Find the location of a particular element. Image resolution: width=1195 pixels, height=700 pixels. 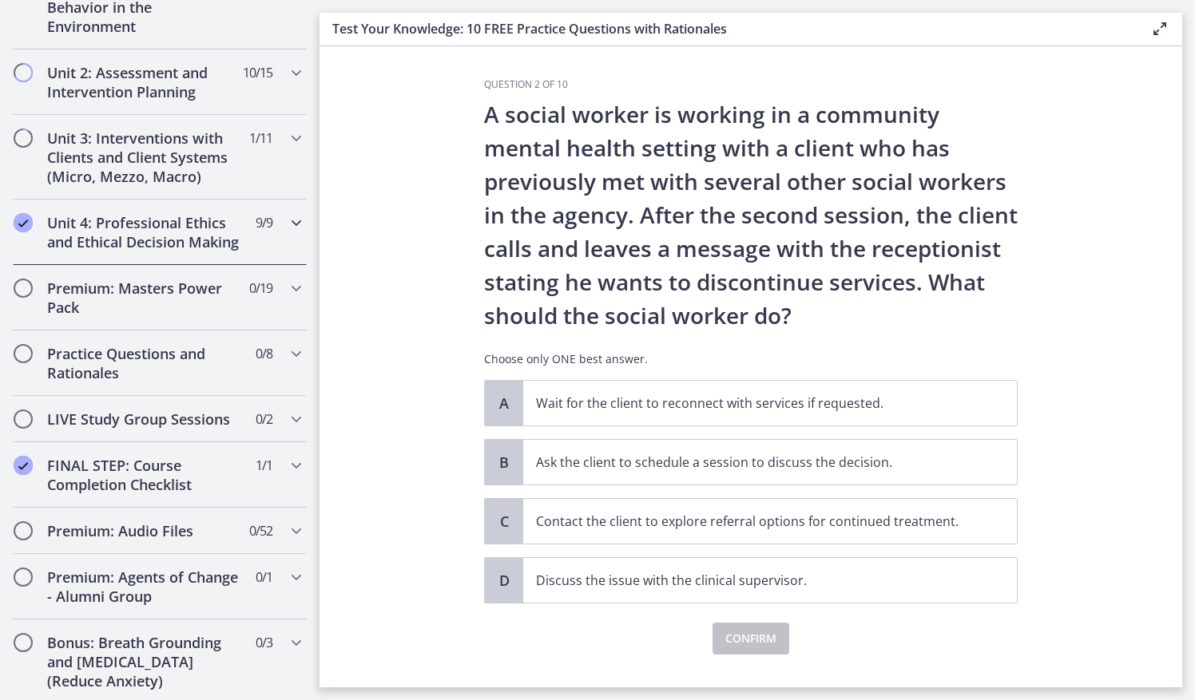

span: 0 / 3 is located at coordinates (263, 643).